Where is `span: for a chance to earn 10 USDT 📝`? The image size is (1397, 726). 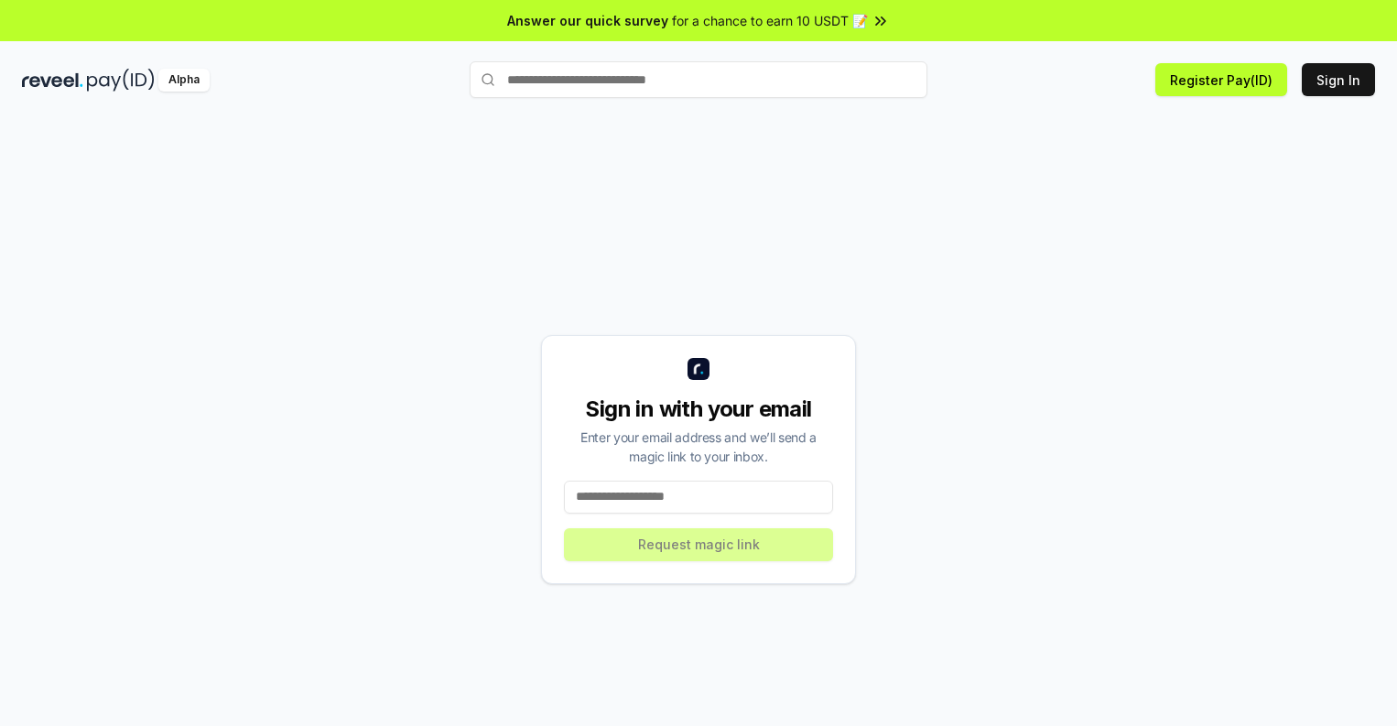 span: for a chance to earn 10 USDT 📝 is located at coordinates (770, 20).